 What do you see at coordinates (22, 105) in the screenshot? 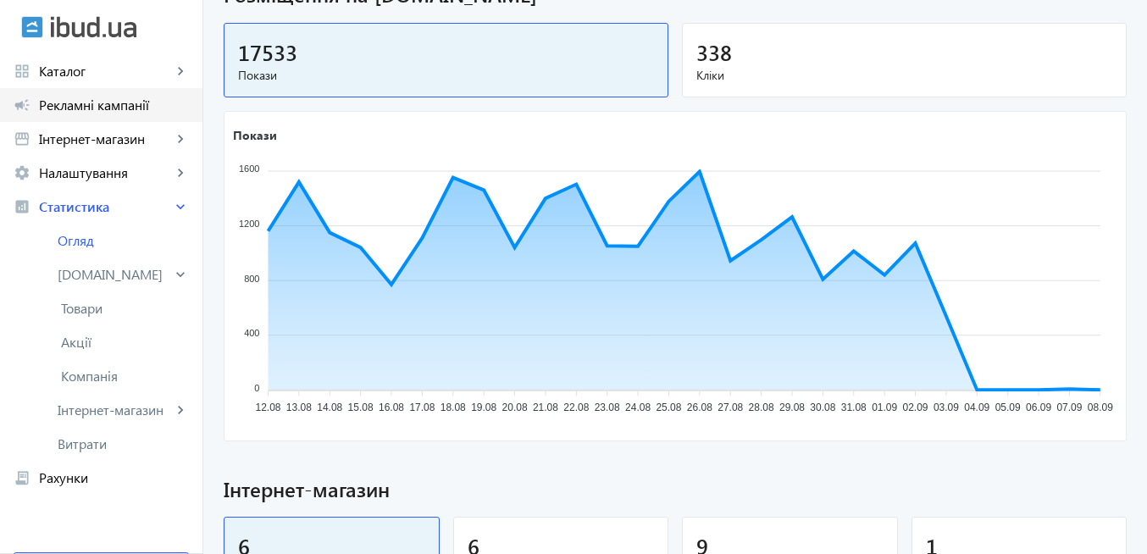
I see `mat-icon: campaign` at bounding box center [22, 105].